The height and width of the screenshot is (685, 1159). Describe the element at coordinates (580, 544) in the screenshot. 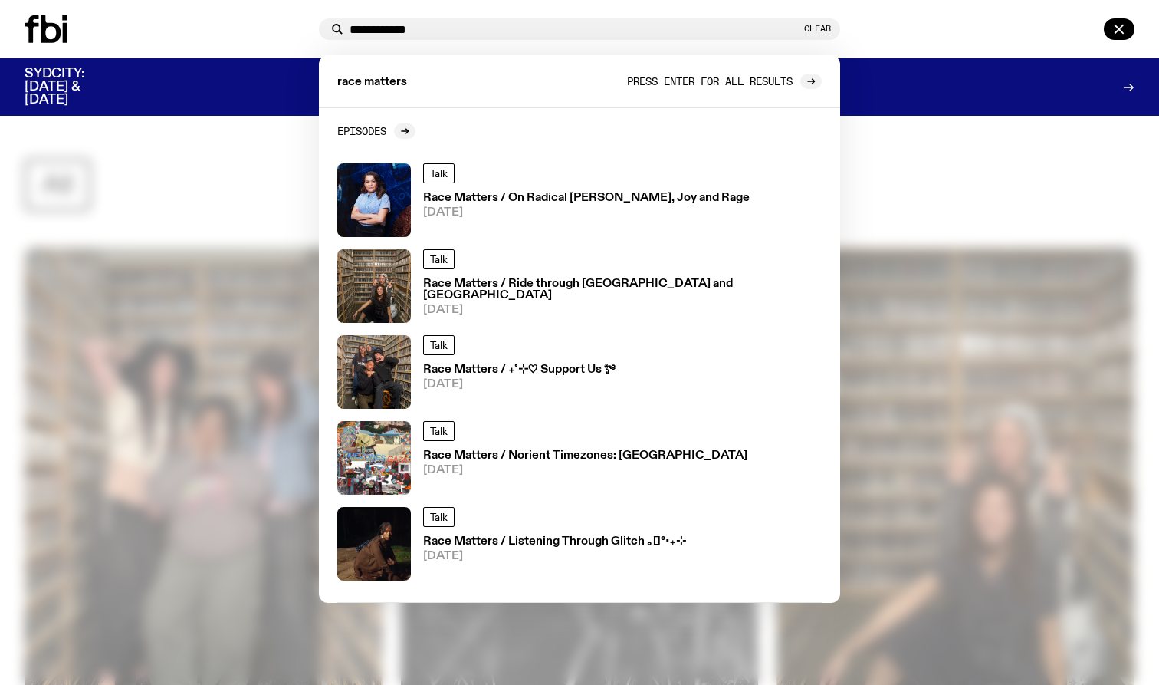

I see `a: Fetle crouches in a park at night. They are wearing a long brown garment and looking solemnly int...` at that location.